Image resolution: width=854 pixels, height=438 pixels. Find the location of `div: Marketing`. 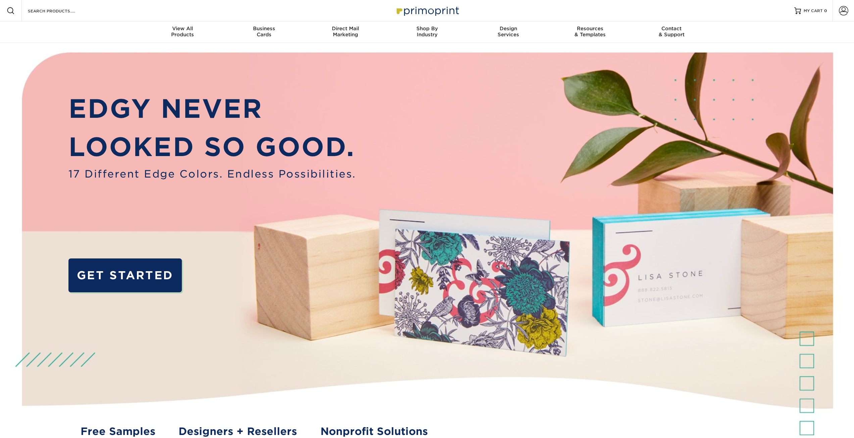

div: Marketing is located at coordinates (345, 32).